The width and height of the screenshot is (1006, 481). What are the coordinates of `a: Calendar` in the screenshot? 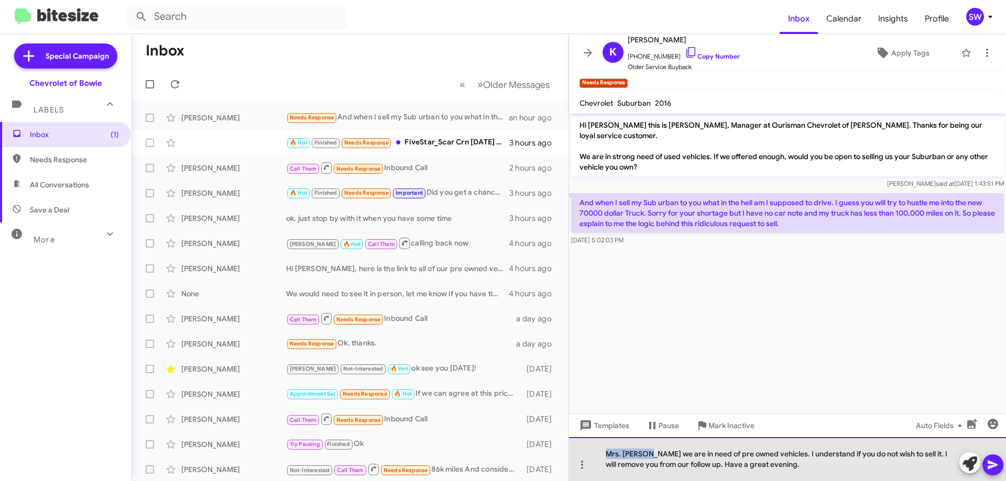 It's located at (844, 19).